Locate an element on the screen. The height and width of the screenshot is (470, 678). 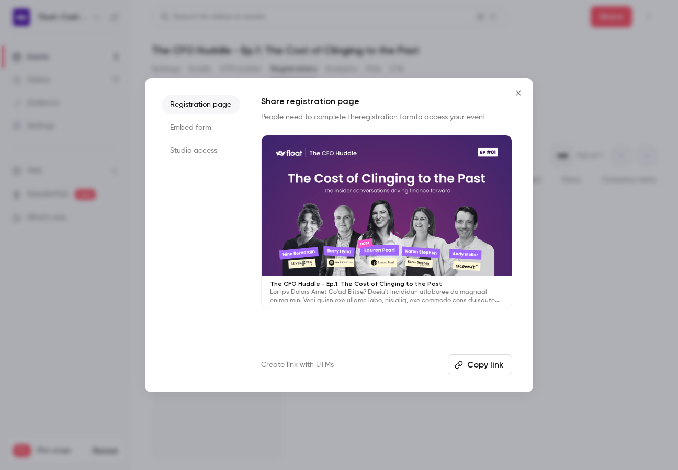
li: Embed form is located at coordinates (201, 128).